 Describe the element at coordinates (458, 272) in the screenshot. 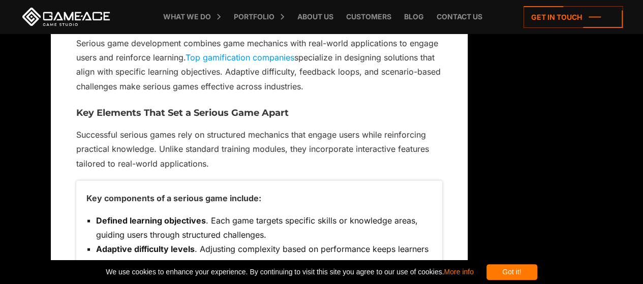

I see `a: More info` at that location.